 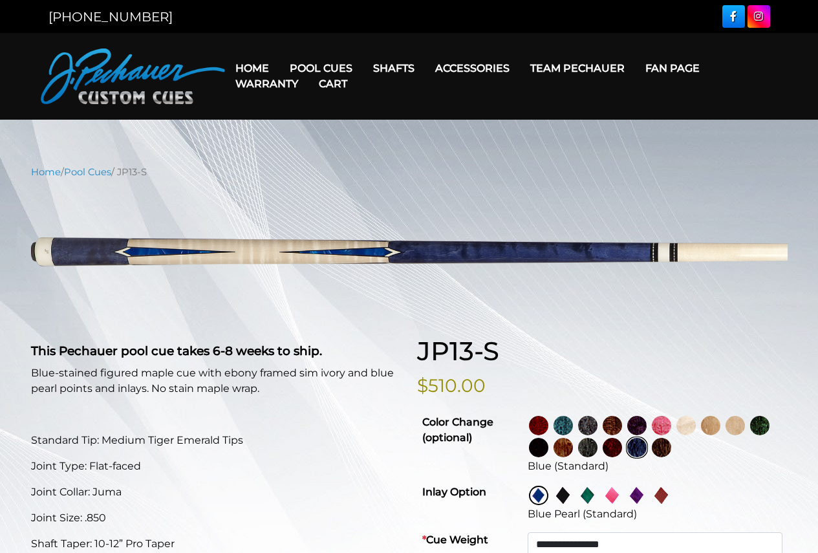 What do you see at coordinates (409, 172) in the screenshot?
I see `nav: Breadcrumb` at bounding box center [409, 172].